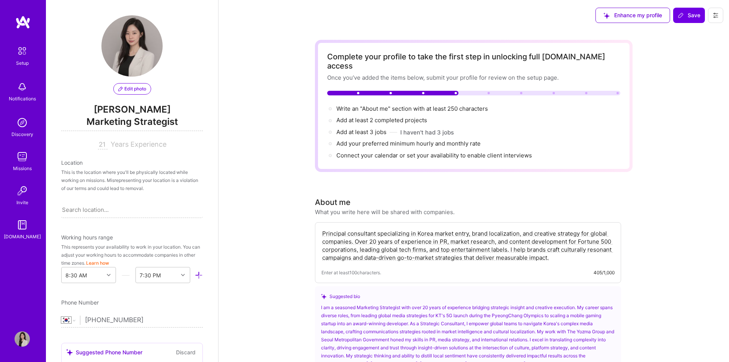  Describe the element at coordinates (22, 98) in the screenshot. I see `div: Notifications` at that location.